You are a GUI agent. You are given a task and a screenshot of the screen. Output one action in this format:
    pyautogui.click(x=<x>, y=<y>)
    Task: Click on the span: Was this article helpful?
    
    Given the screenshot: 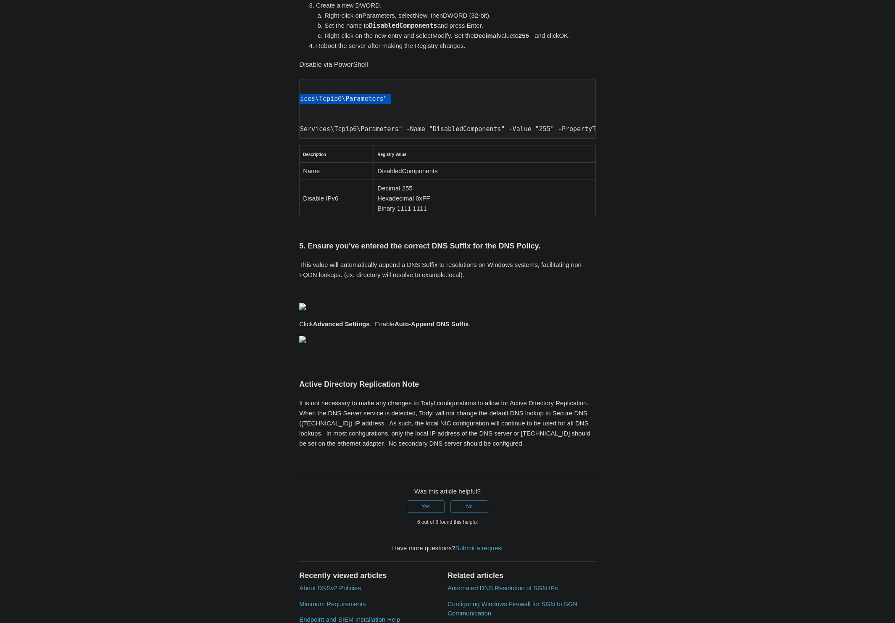 What is the action you would take?
    pyautogui.click(x=448, y=491)
    